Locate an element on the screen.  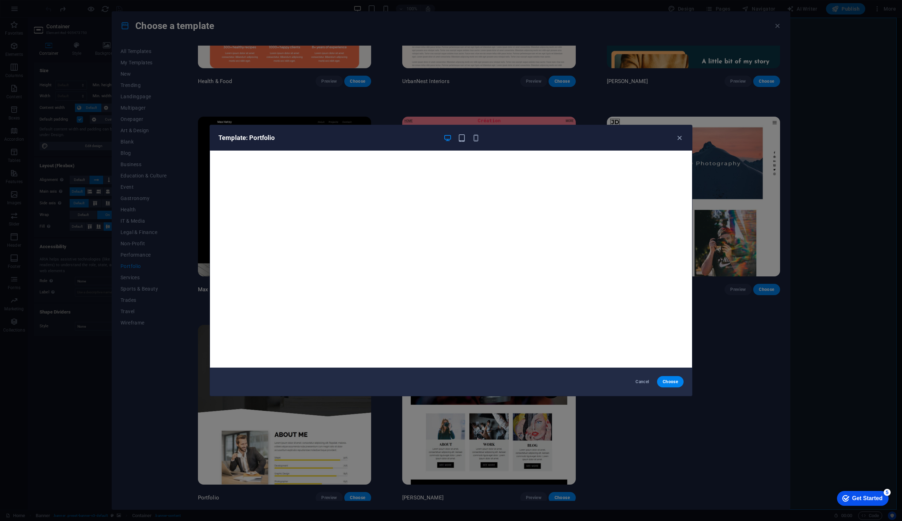
span: Cancel is located at coordinates (642, 382).